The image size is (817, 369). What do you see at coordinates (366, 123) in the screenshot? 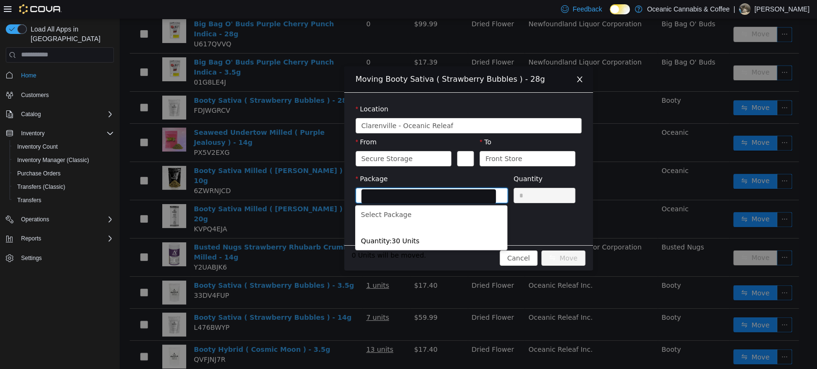
I see `label: To` at bounding box center [366, 123].